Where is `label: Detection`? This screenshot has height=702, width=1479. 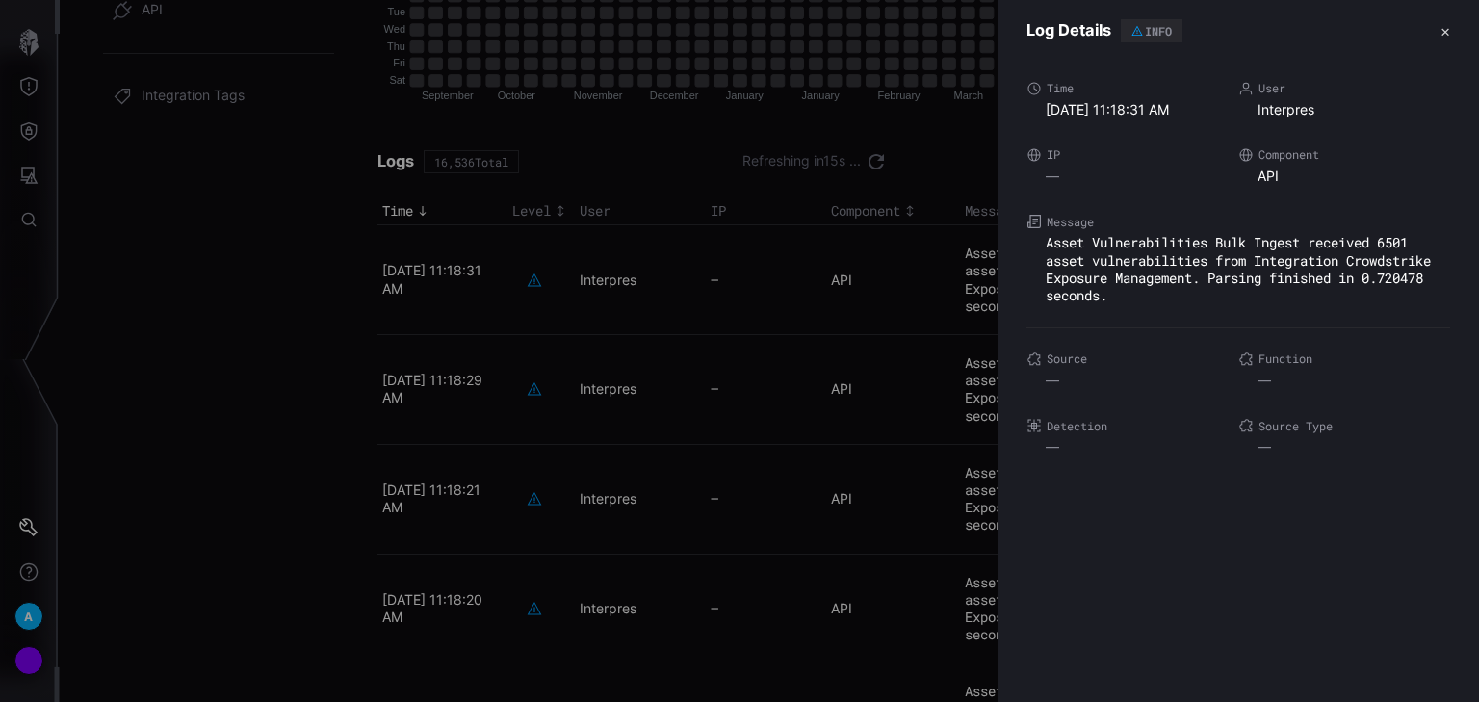
label: Detection is located at coordinates (1133, 426).